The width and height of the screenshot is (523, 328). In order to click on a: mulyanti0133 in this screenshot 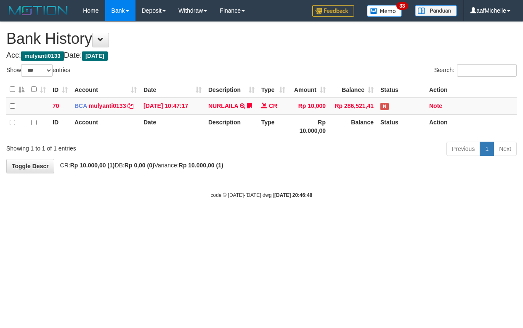, I will do `click(107, 106)`.